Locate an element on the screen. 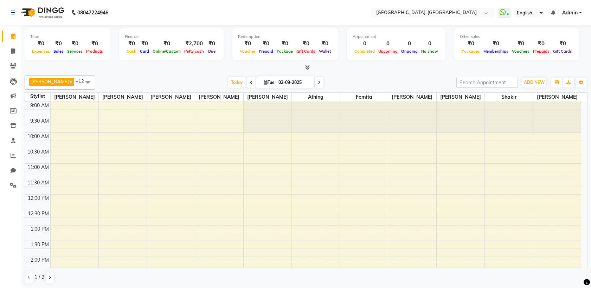 The height and width of the screenshot is (288, 591). span: Packages is located at coordinates (470, 51).